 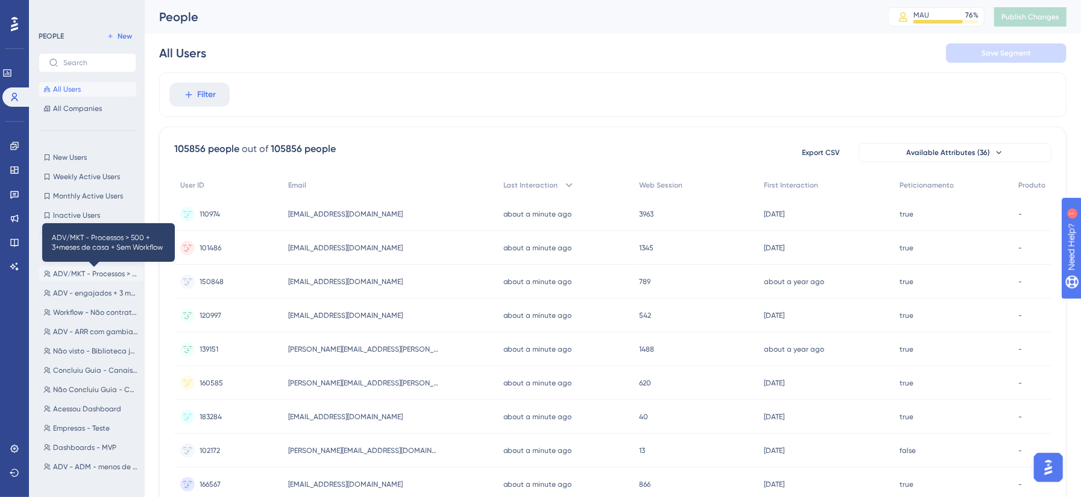 What do you see at coordinates (644, 484) in the screenshot?
I see `span: 866` at bounding box center [644, 484].